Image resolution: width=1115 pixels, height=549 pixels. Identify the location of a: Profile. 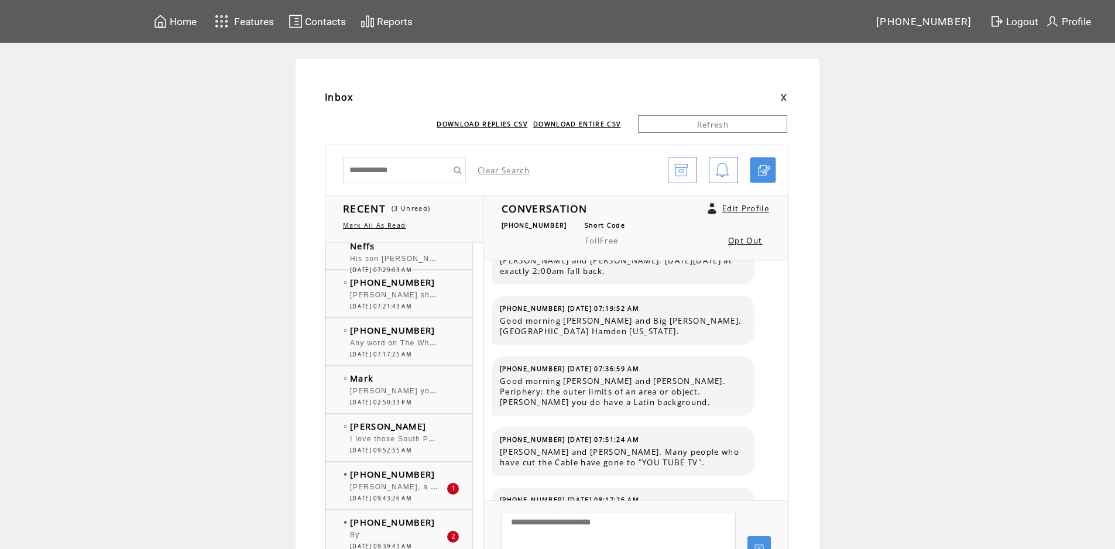
(1068, 21).